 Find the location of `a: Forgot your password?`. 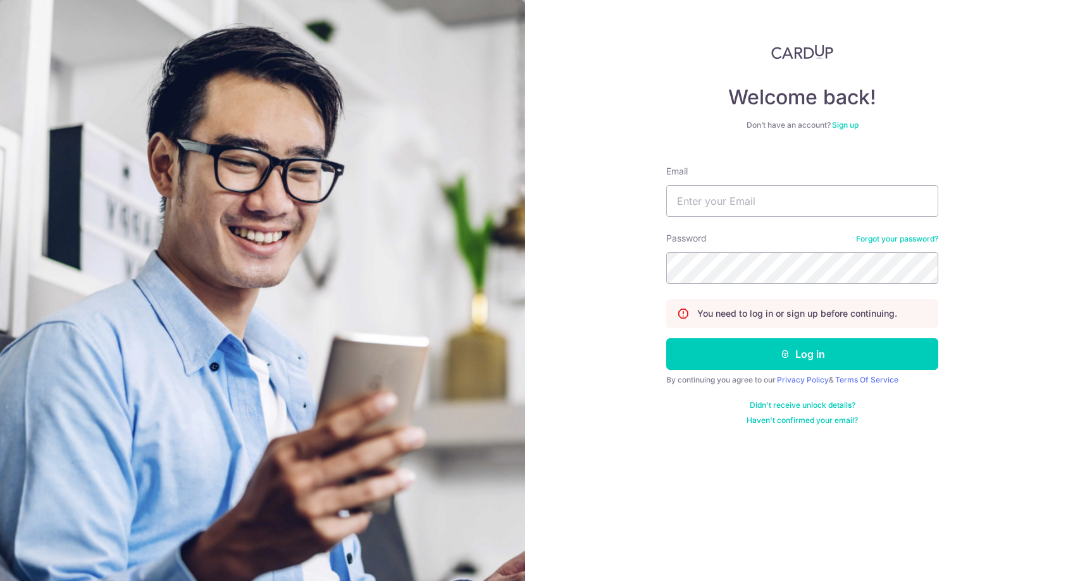

a: Forgot your password? is located at coordinates (897, 239).